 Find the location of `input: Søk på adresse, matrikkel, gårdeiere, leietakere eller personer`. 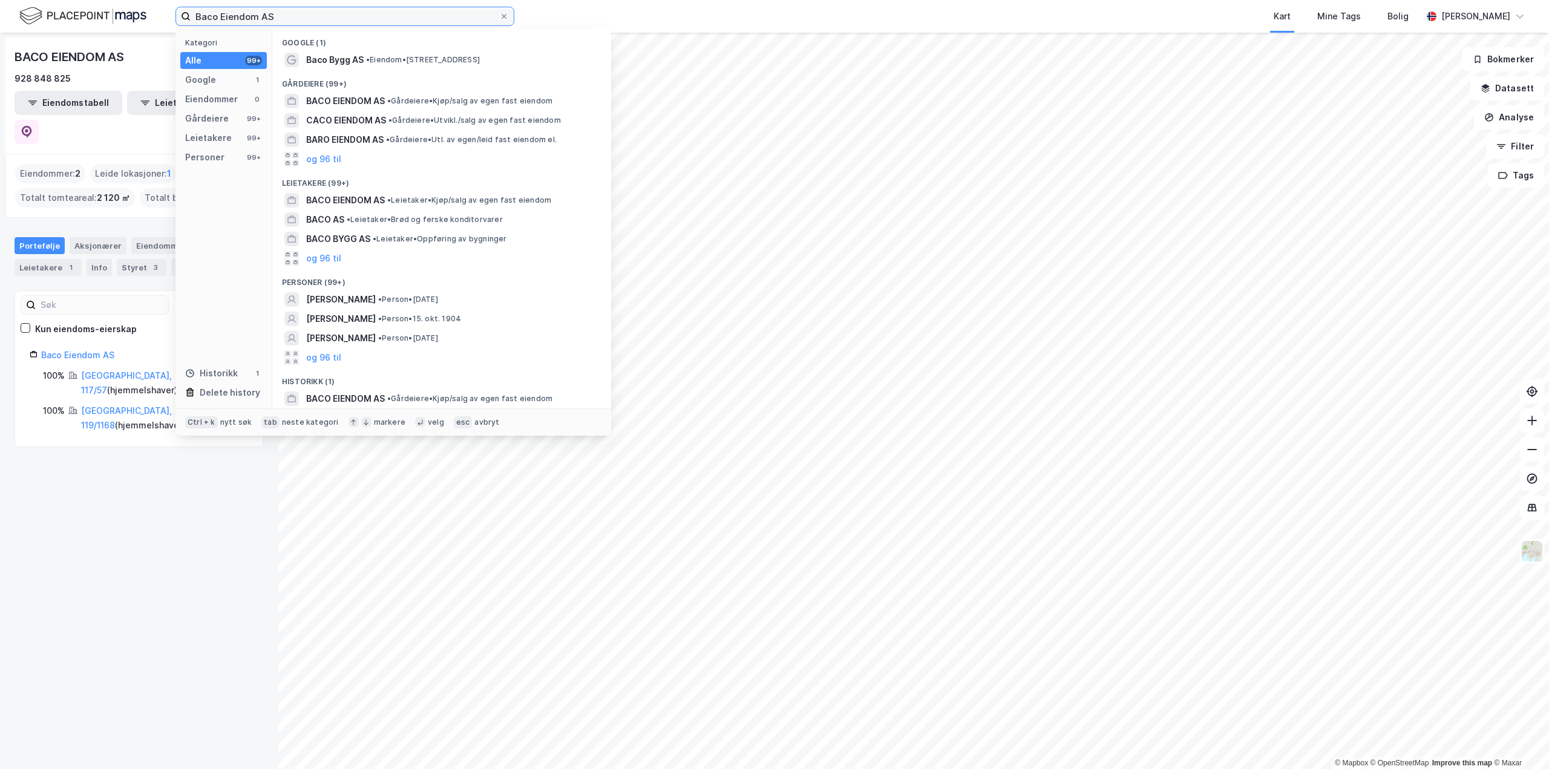

input: Søk på adresse, matrikkel, gårdeiere, leietakere eller personer is located at coordinates (345, 16).